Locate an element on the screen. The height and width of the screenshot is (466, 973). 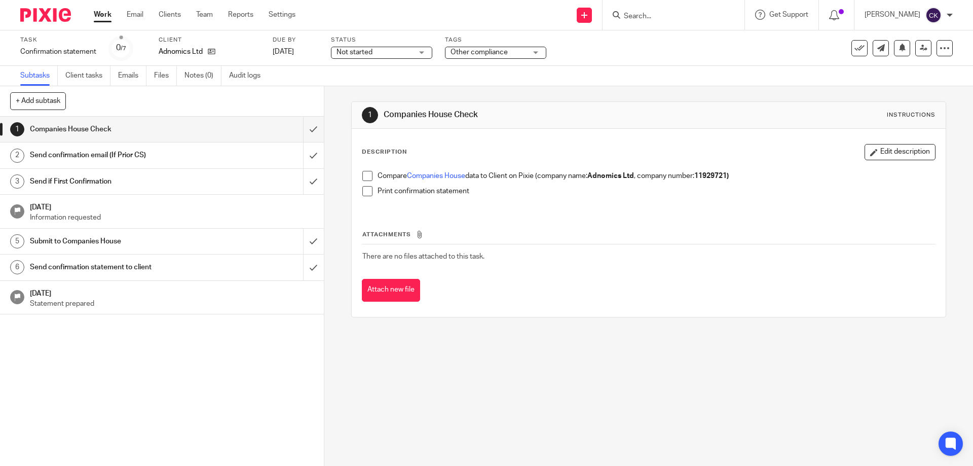
h1: Send if First Confirmation is located at coordinates (118, 181).